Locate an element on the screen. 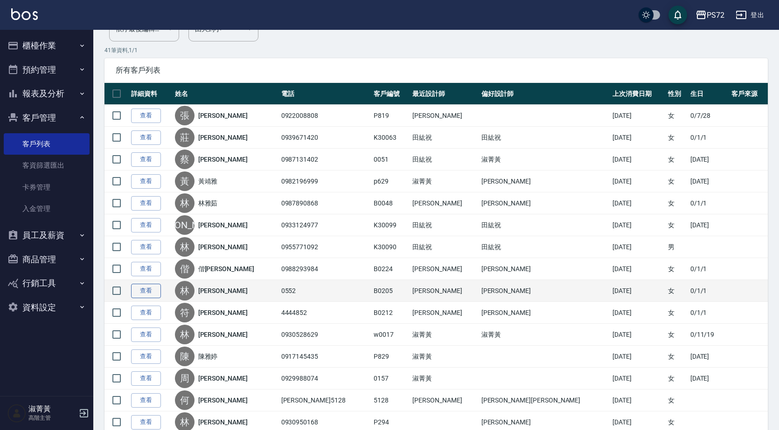 Image resolution: width=779 pixels, height=430 pixels. th: 詳細資料 is located at coordinates (151, 94).